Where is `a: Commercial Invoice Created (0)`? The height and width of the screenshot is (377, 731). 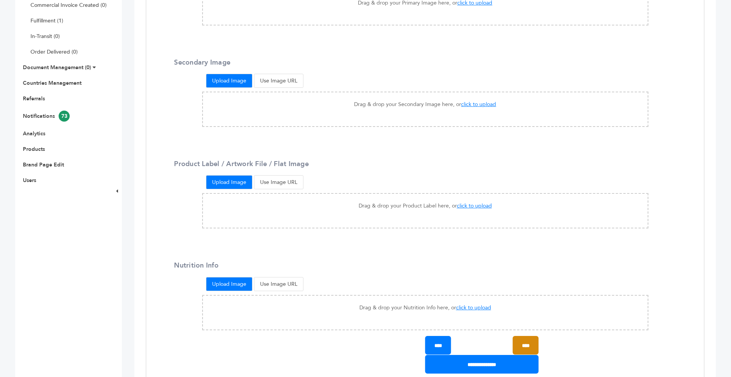
a: Commercial Invoice Created (0) is located at coordinates (68, 5).